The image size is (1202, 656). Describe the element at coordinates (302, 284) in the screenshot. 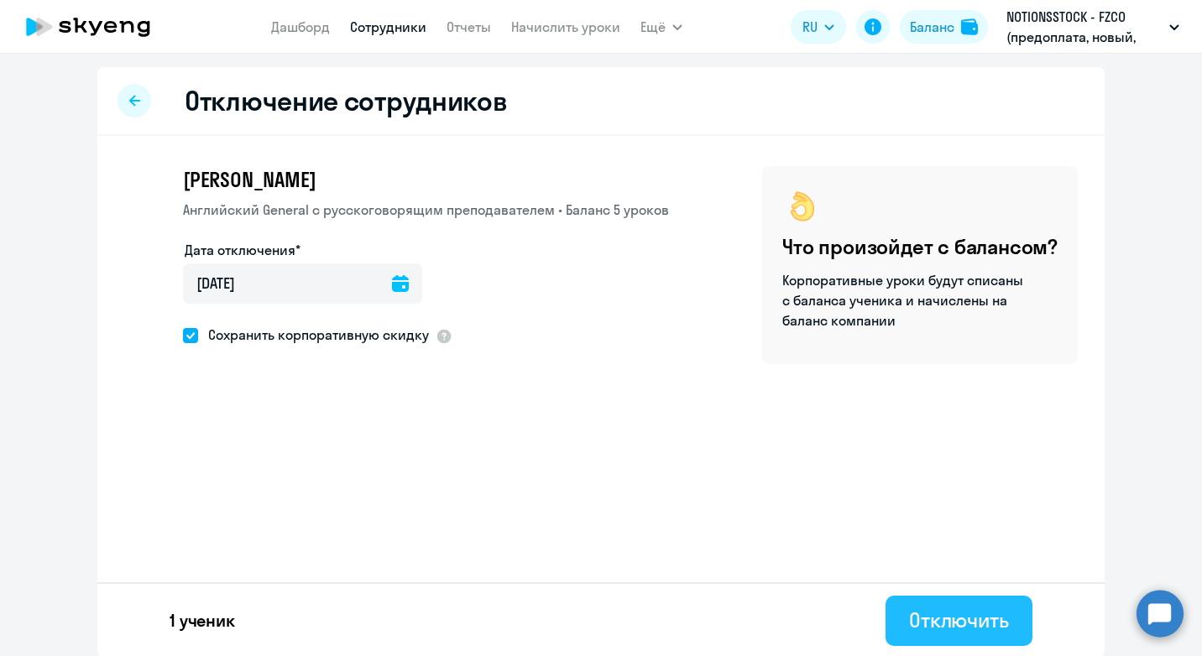

I see `input: дд.мм.гггг` at that location.